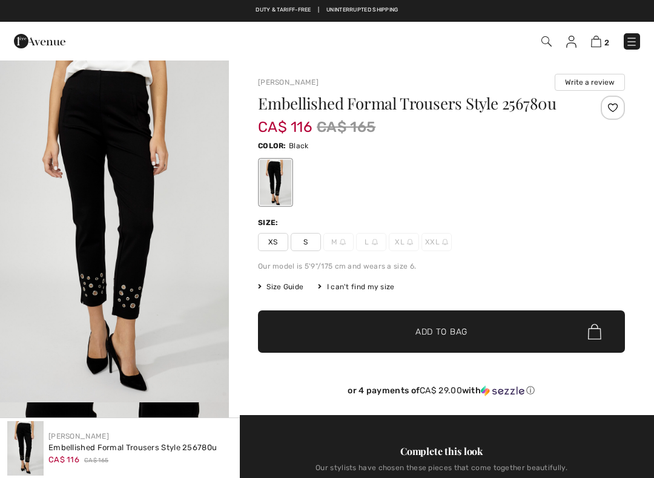 This screenshot has width=654, height=478. Describe the element at coordinates (404, 242) in the screenshot. I see `span: XL` at that location.